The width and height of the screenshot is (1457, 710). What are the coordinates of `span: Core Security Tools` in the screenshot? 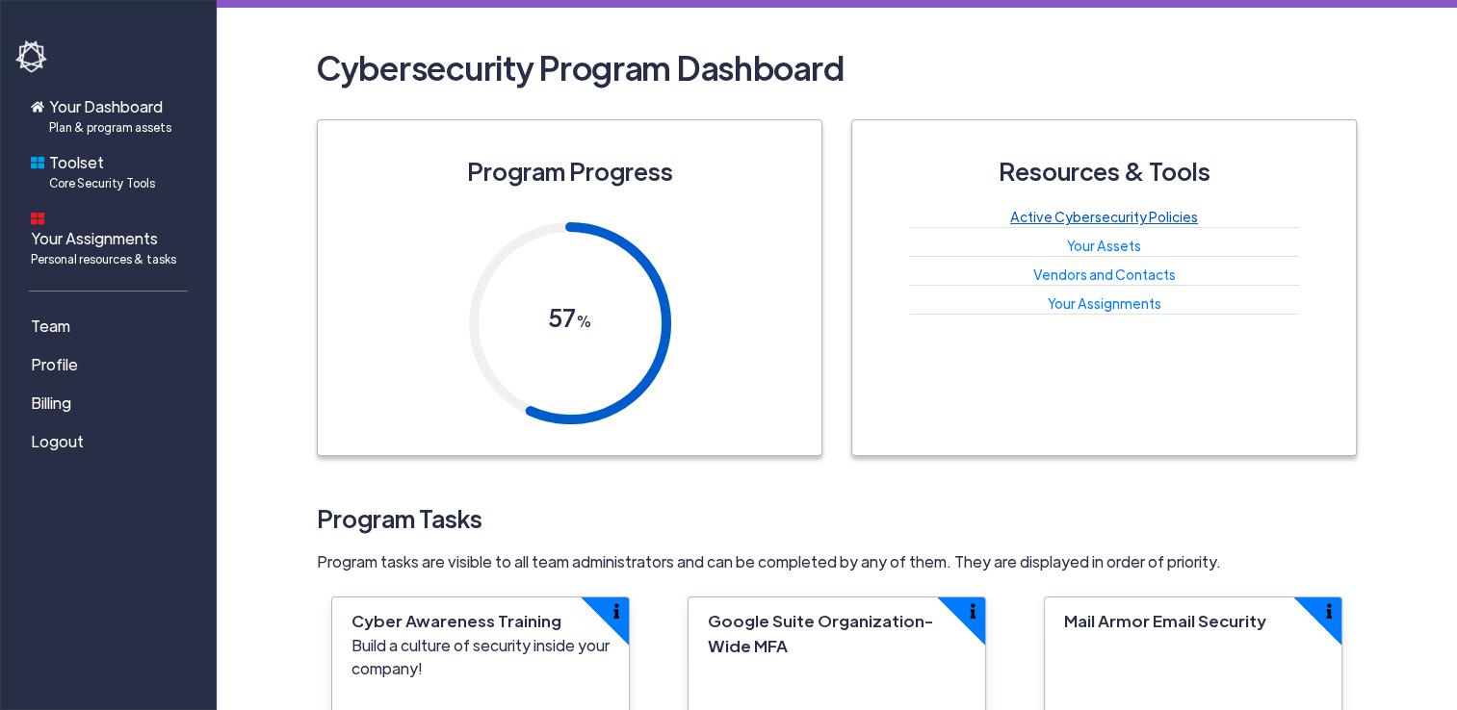 It's located at (102, 183).